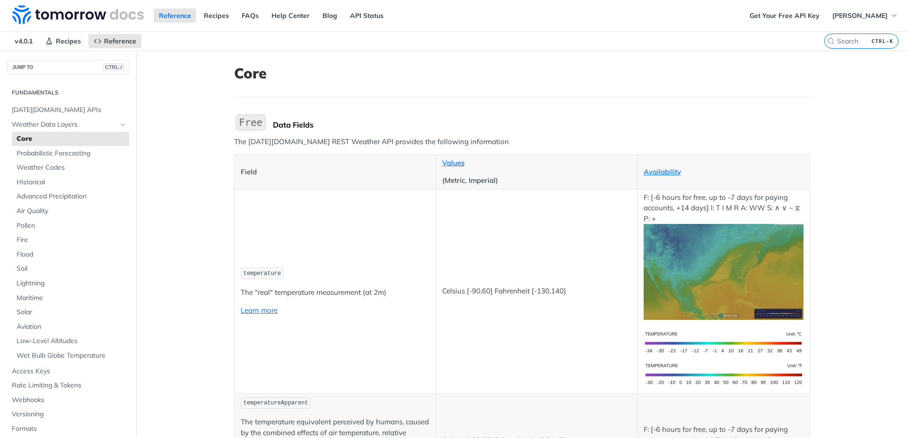 The height and width of the screenshot is (438, 908). Describe the element at coordinates (70, 298) in the screenshot. I see `a: Maritime` at that location.